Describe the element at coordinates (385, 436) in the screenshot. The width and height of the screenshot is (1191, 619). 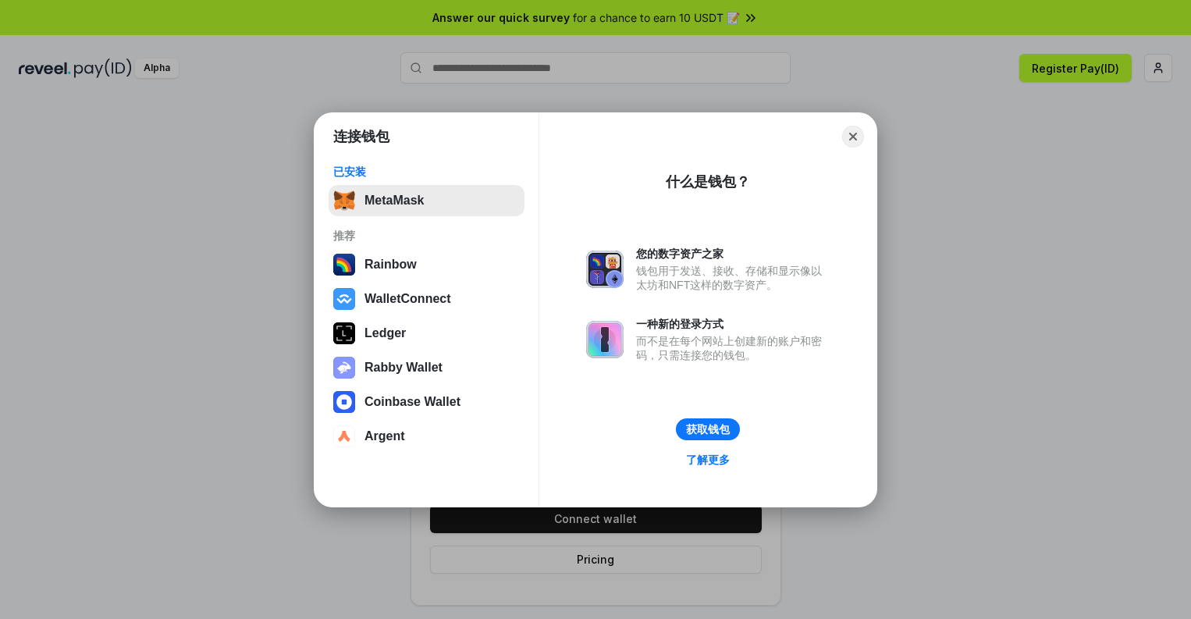
I see `div: Argent` at that location.